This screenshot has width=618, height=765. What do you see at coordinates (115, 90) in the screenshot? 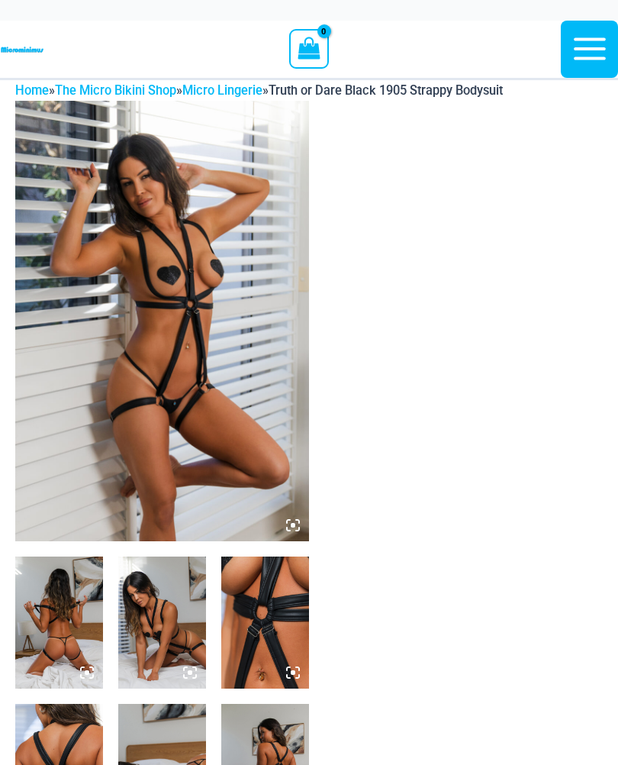
I see `a: The Micro Bikini Shop` at bounding box center [115, 90].